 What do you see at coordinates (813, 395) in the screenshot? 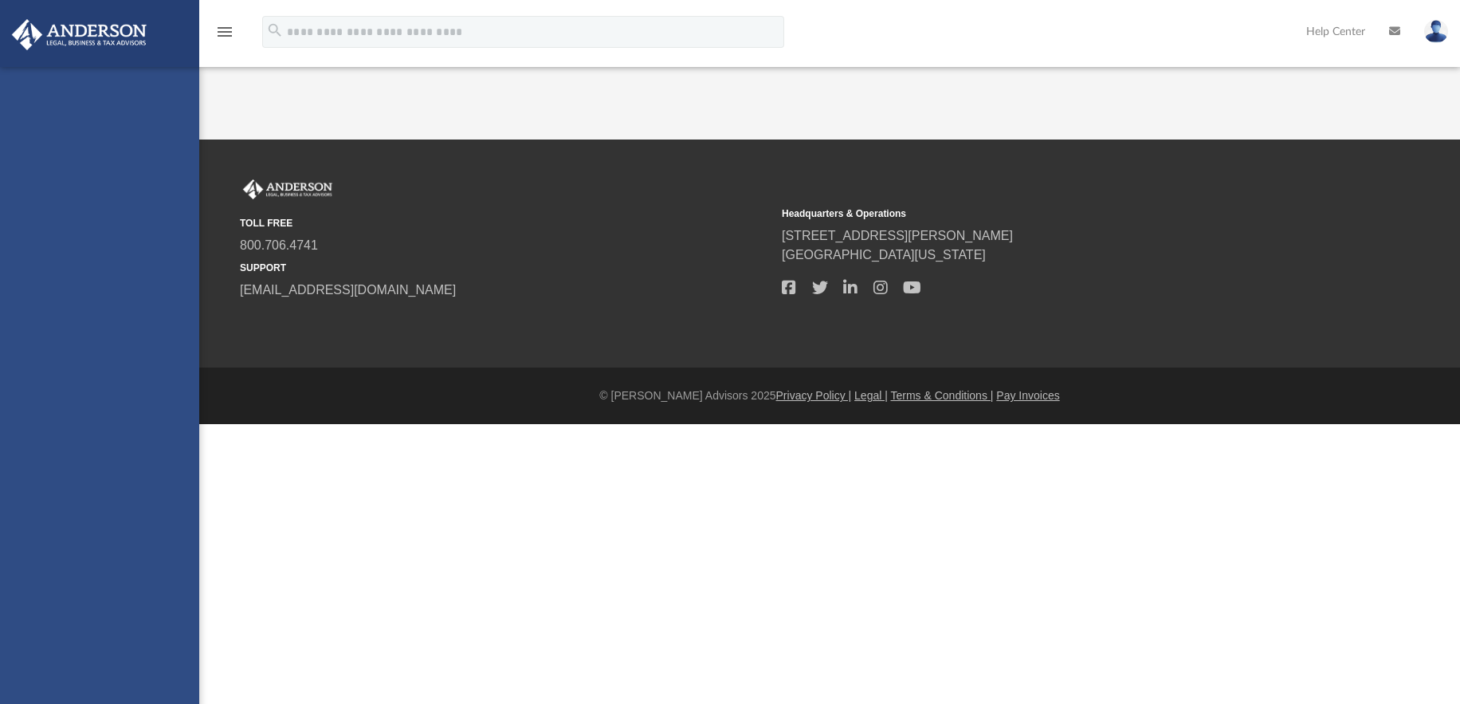
I see `a: Privacy Policy |` at bounding box center [813, 395].